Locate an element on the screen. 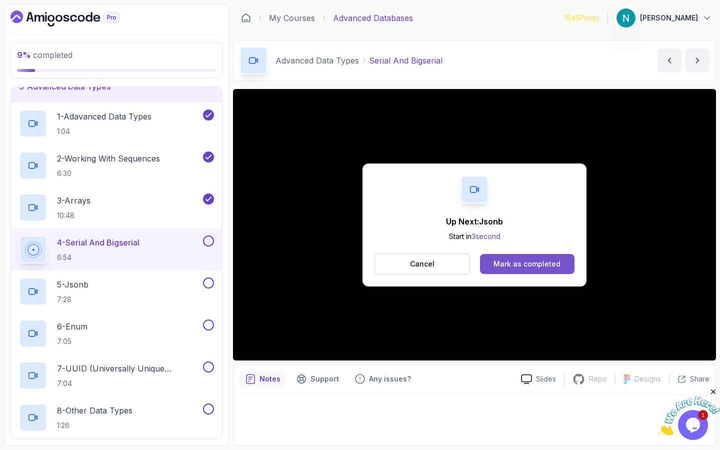 The image size is (720, 450). button: 1-Adavanced Data Types1:04 is located at coordinates (117, 124).